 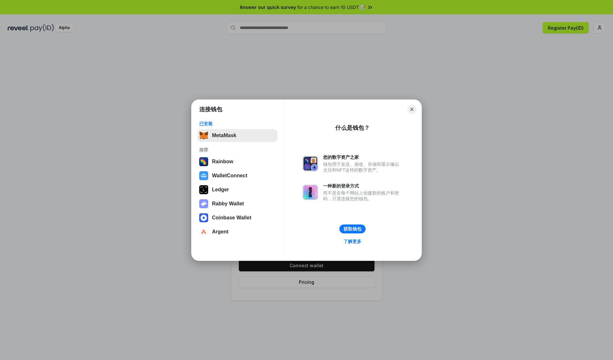 What do you see at coordinates (352, 229) in the screenshot?
I see `button: 获取钱包` at bounding box center [352, 229].